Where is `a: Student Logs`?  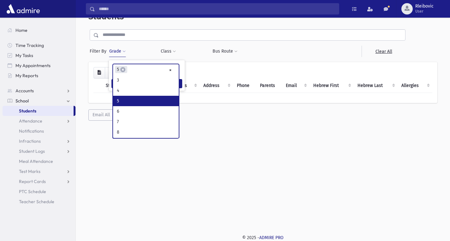
a: Student Logs is located at coordinates (39, 151).